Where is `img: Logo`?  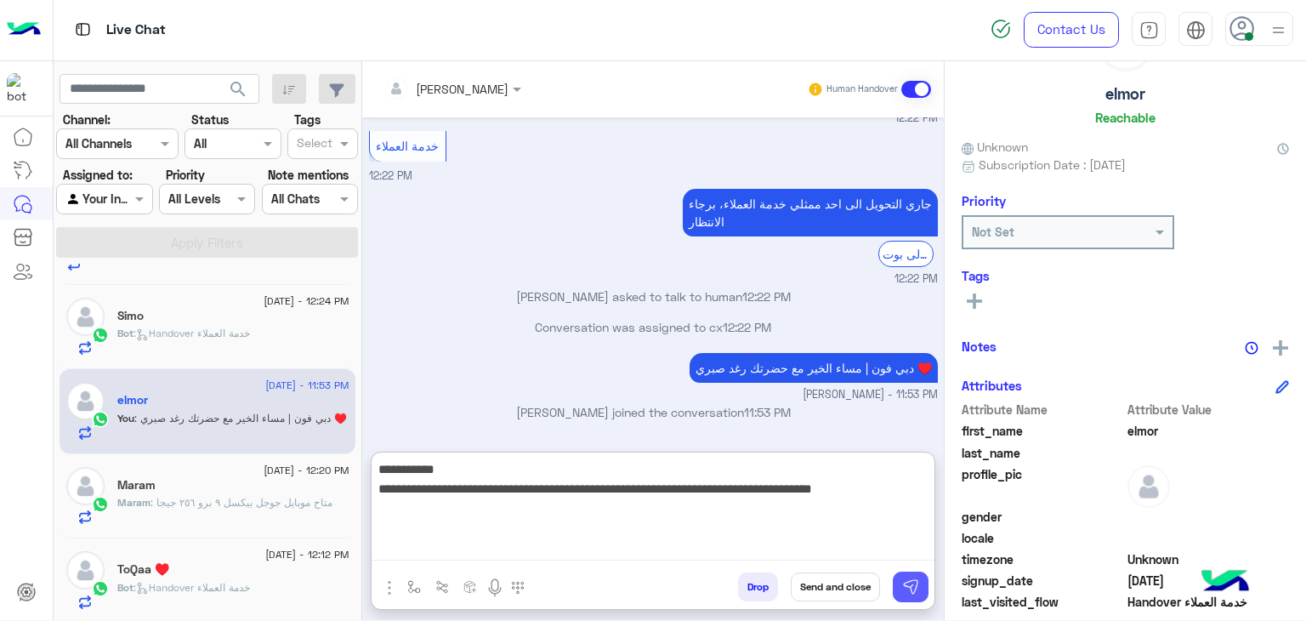 img: Logo is located at coordinates (24, 30).